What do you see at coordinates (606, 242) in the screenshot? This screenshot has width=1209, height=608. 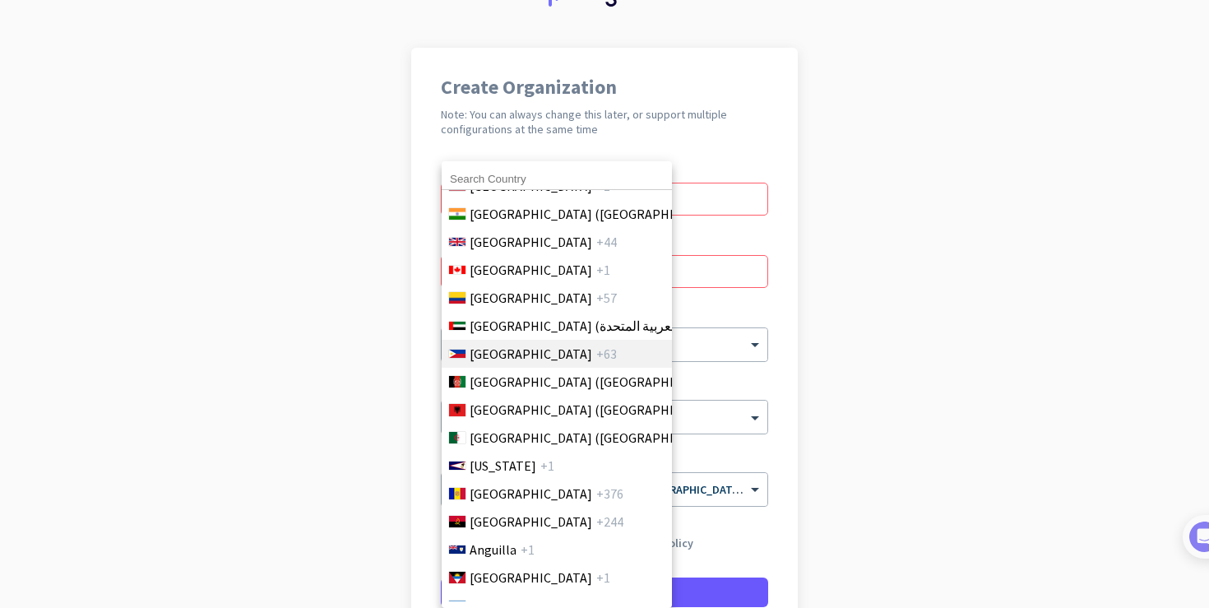 I see `span: +44` at bounding box center [606, 242].